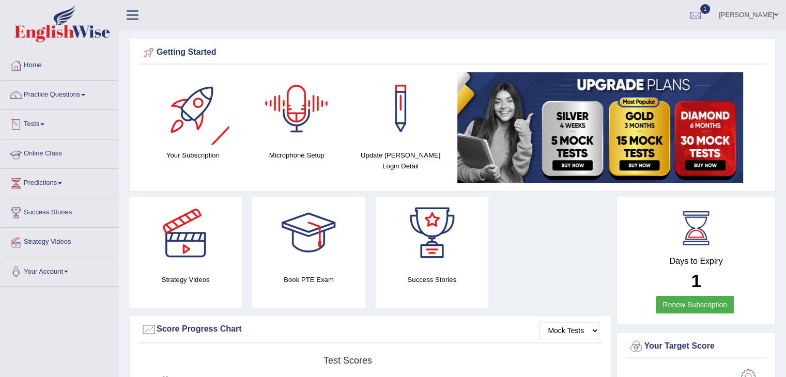 The width and height of the screenshot is (786, 377). I want to click on a: Online Class, so click(59, 152).